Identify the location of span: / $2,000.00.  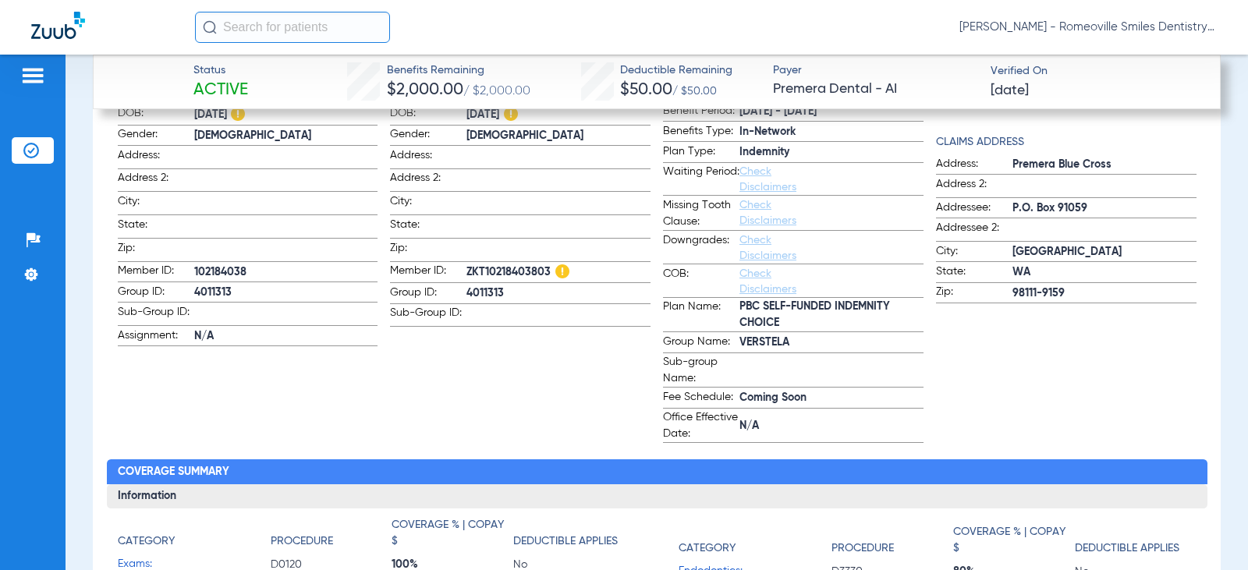
(497, 91).